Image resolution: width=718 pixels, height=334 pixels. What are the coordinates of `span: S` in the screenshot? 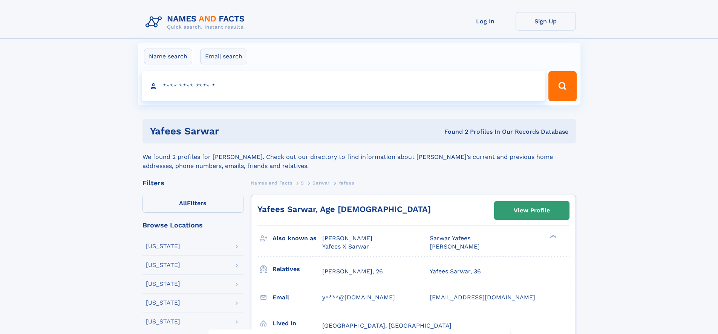 It's located at (302, 183).